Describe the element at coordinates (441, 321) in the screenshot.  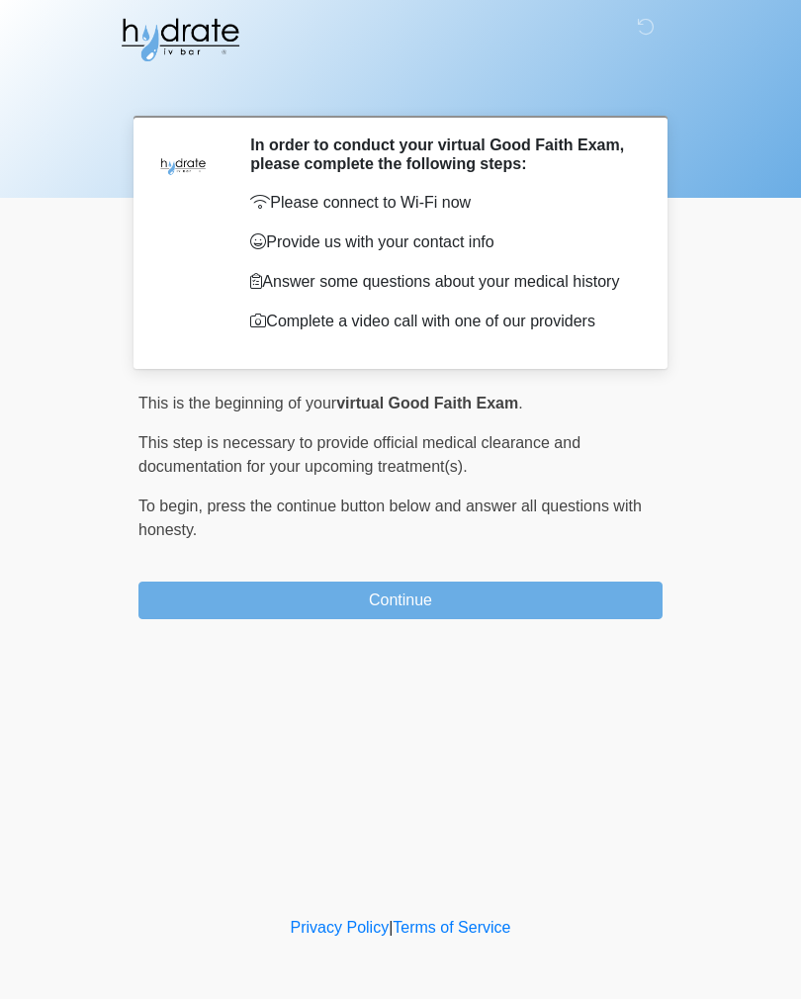
I see `p: Complete a video call with one of our providers` at that location.